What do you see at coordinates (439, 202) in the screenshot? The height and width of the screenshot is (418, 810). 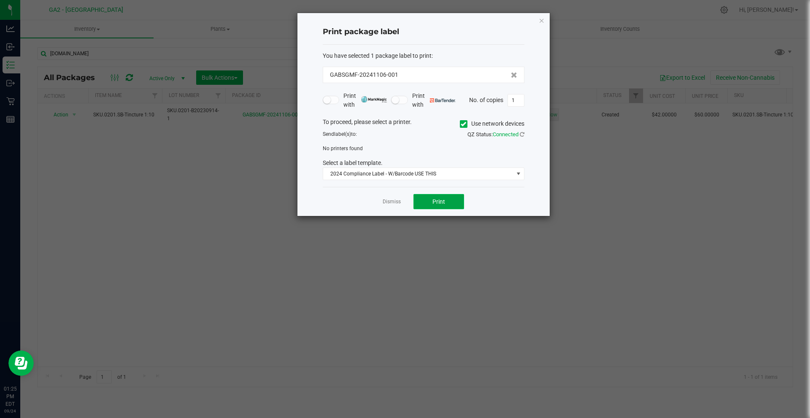 I see `button: Print` at bounding box center [439, 202].